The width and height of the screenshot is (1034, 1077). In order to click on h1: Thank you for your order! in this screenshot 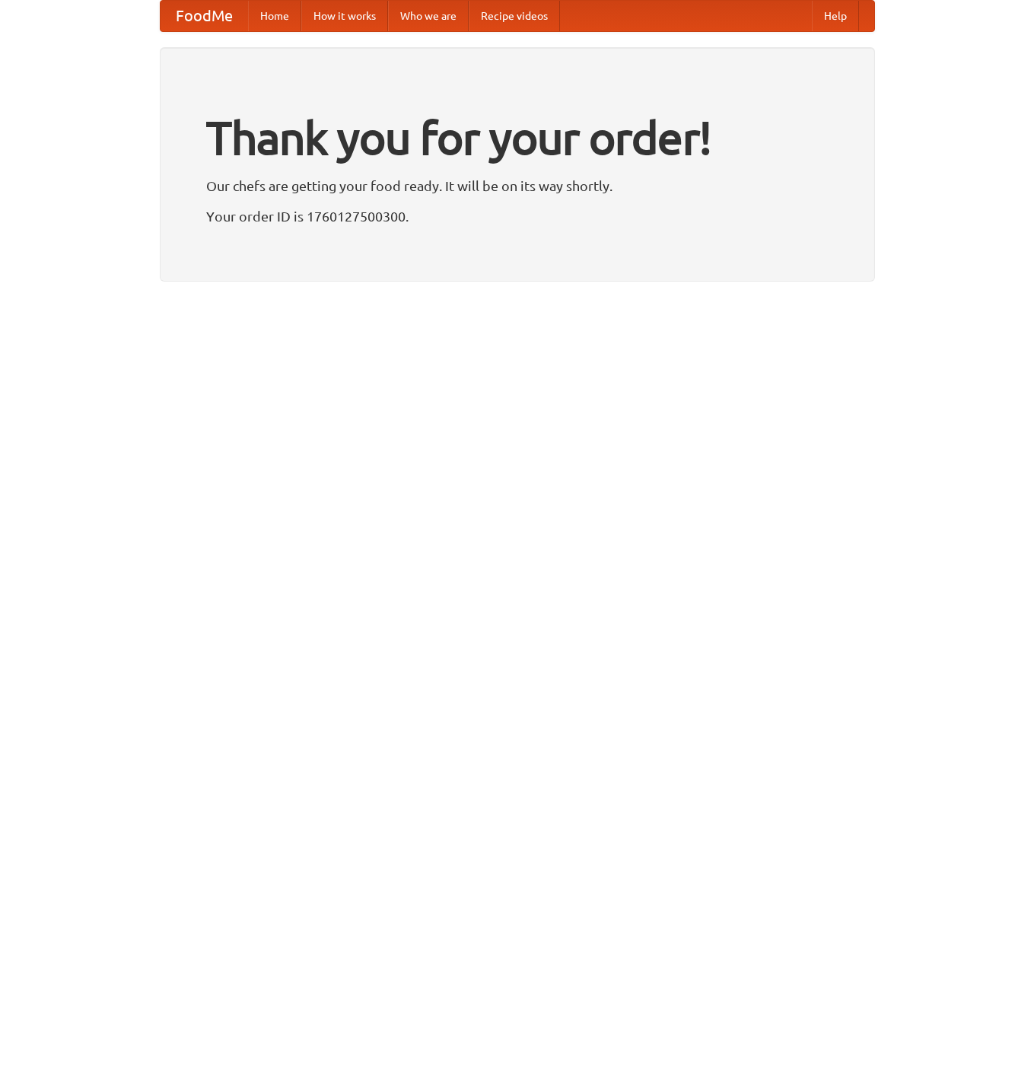, I will do `click(518, 138)`.